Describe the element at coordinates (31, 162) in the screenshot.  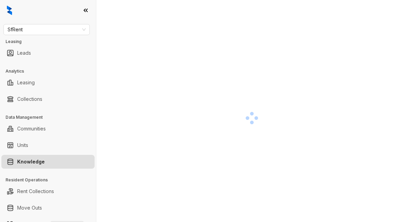
I see `a: Knowledge` at that location.